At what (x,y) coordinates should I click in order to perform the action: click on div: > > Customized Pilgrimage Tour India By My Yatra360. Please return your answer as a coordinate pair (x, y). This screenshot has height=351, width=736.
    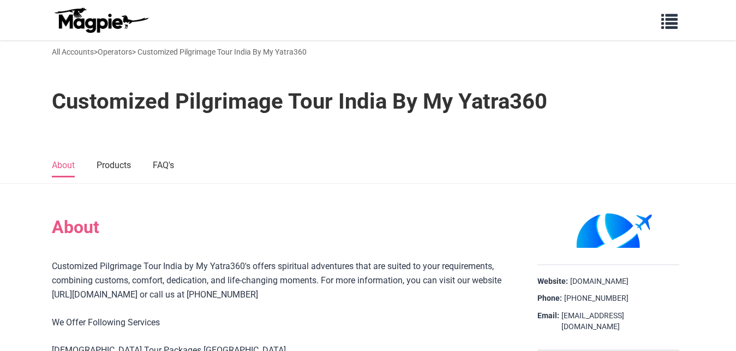
    Looking at the image, I should click on (179, 52).